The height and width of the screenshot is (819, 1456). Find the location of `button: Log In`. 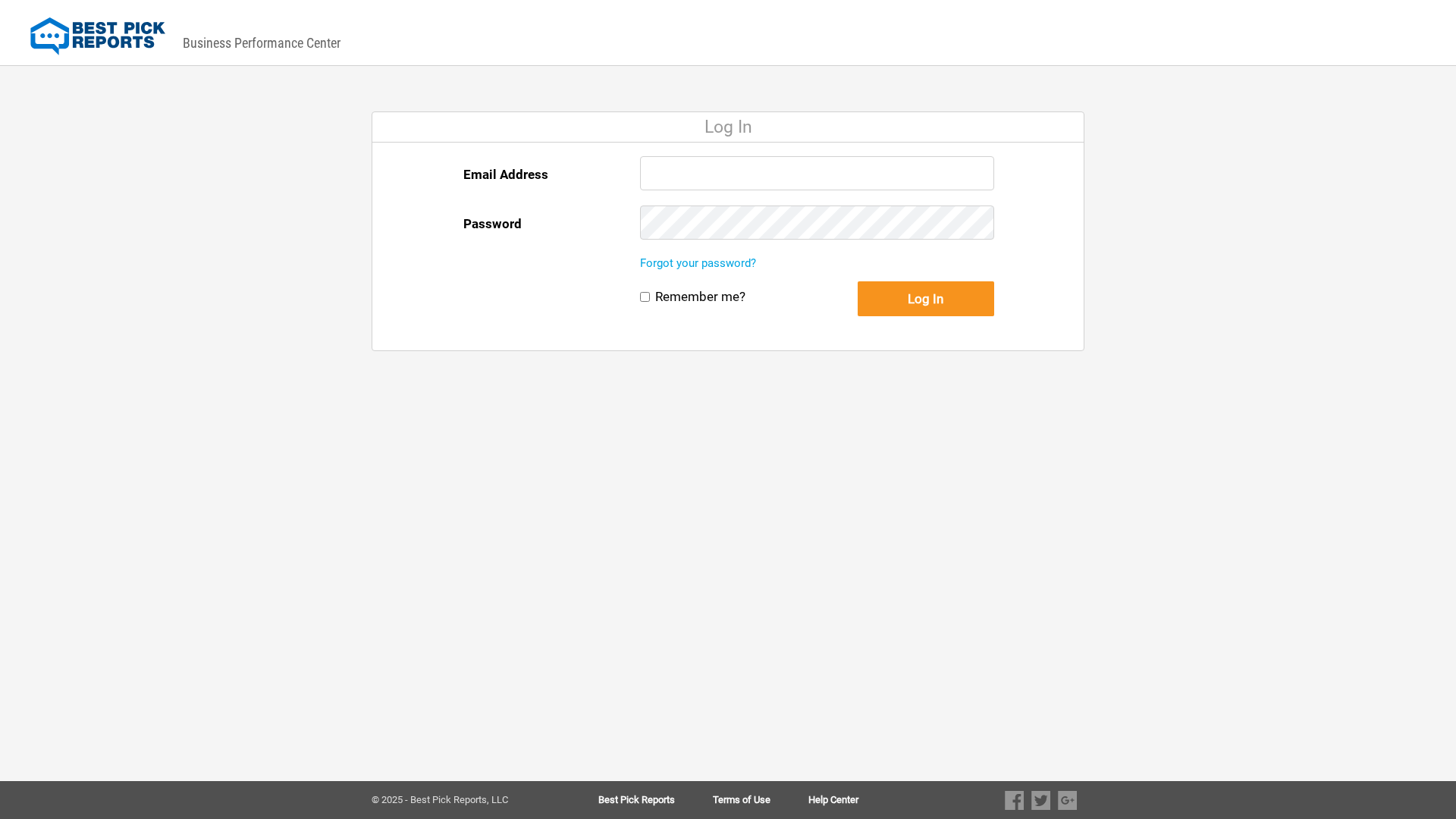

button: Log In is located at coordinates (926, 299).